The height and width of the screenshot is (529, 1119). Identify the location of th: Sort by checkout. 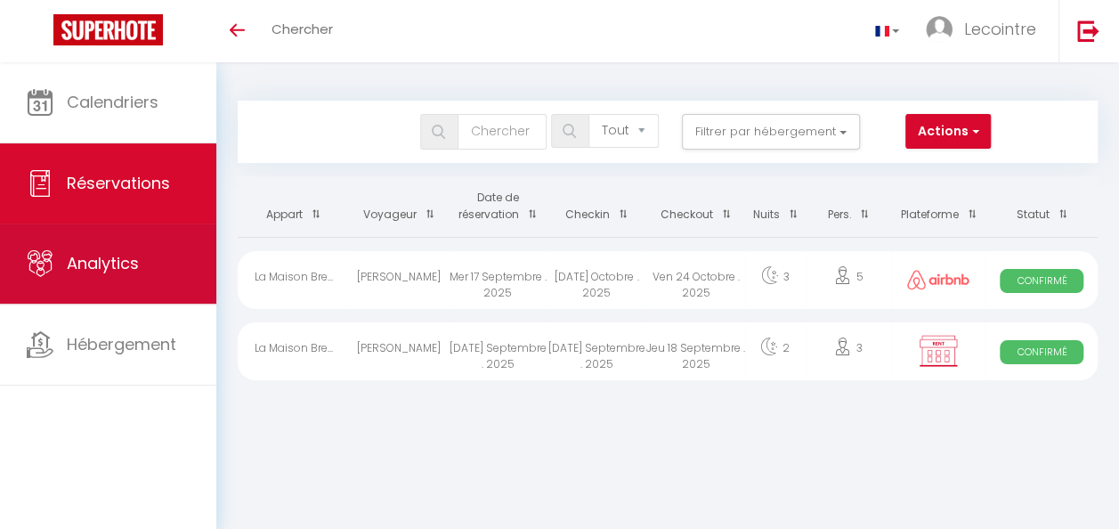
(696, 207).